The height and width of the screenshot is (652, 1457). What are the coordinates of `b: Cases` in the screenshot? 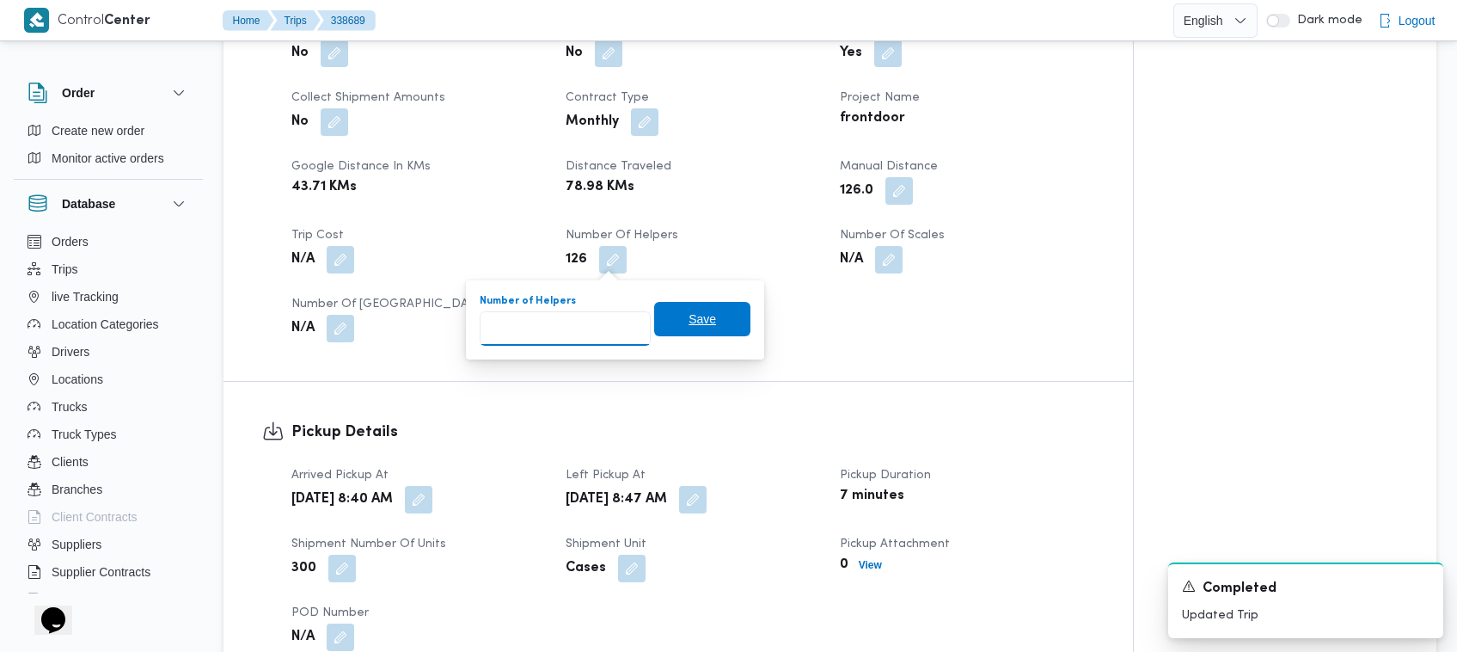 It's located at (585, 568).